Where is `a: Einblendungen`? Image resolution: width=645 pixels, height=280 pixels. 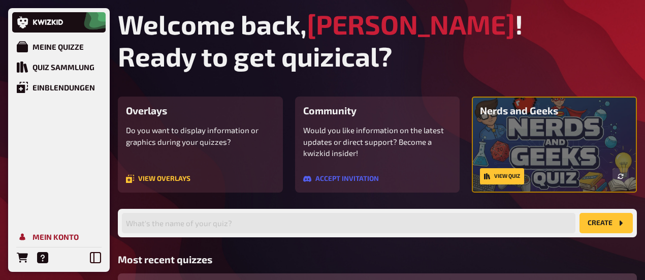 a: Einblendungen is located at coordinates (59, 87).